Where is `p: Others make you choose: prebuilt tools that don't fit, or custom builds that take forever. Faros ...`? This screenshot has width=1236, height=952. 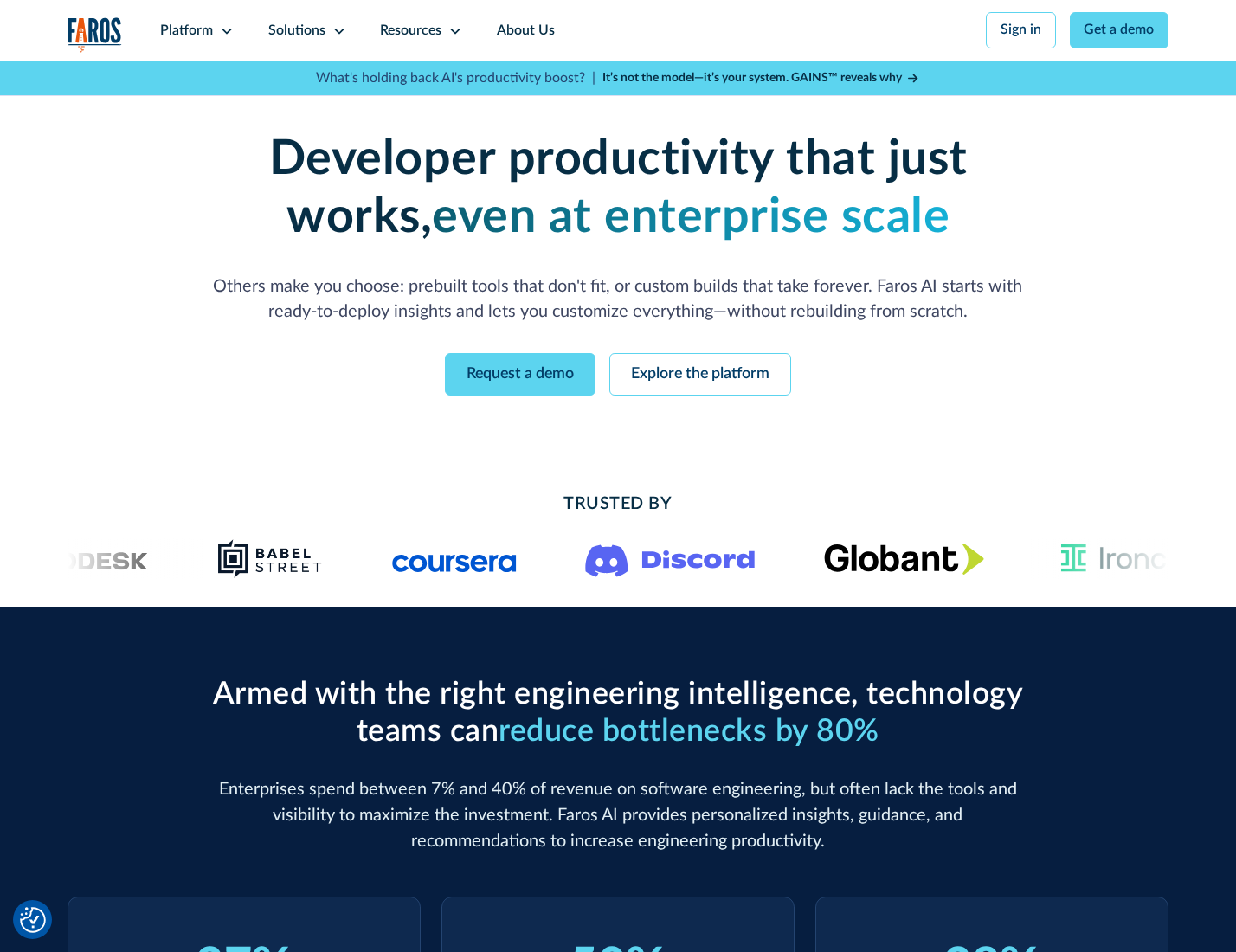 p: Others make you choose: prebuilt tools that don't fit, or custom builds that take forever. Faros ... is located at coordinates (618, 300).